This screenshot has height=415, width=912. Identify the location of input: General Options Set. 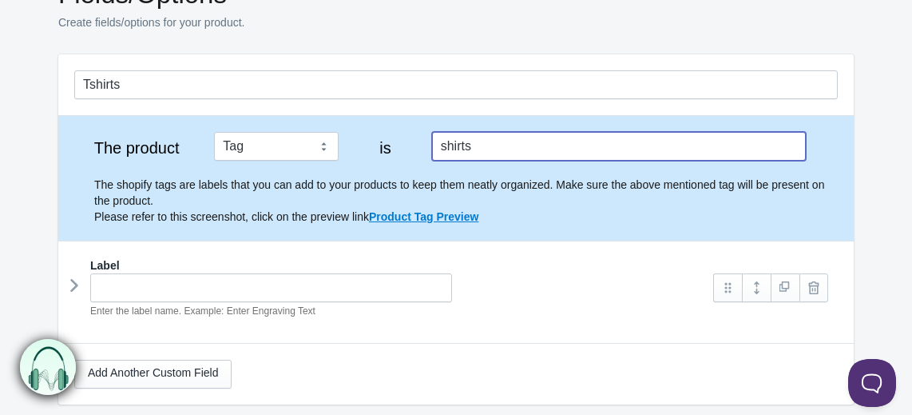
(456, 85).